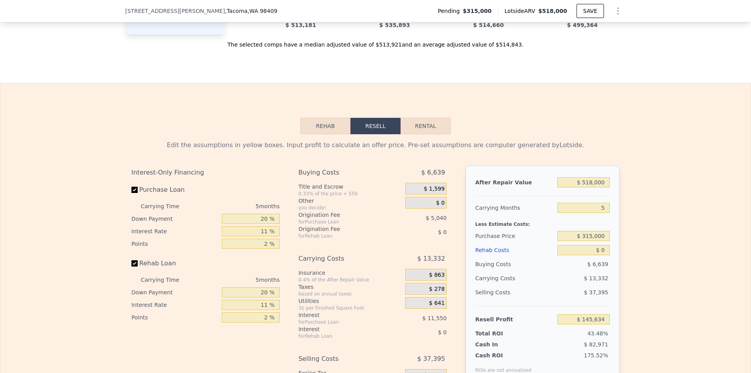  What do you see at coordinates (350, 308) in the screenshot?
I see `div: 3¢ per Finished Square Foot` at bounding box center [350, 308].